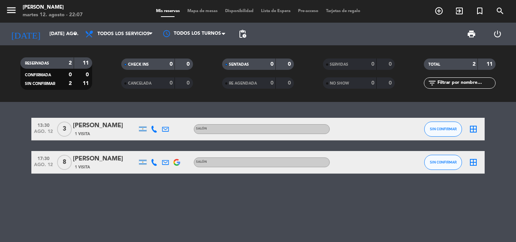  Describe the element at coordinates (479, 11) in the screenshot. I see `i: turned_in_not` at that location.